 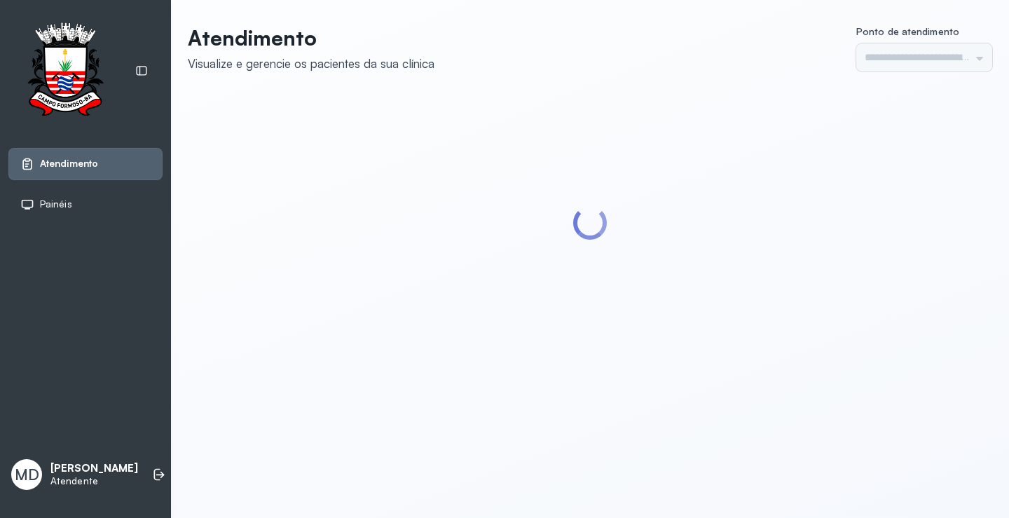 I want to click on div: Visualize e gerencie os pacientes da sua clínica, so click(x=311, y=63).